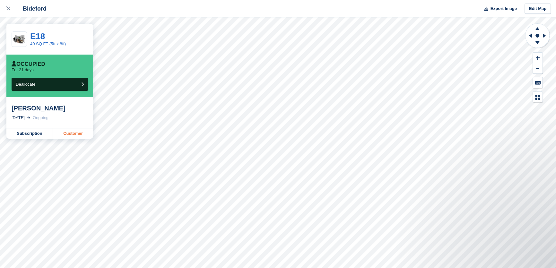 Image resolution: width=556 pixels, height=268 pixels. Describe the element at coordinates (537, 9) in the screenshot. I see `a: Edit Map` at that location.